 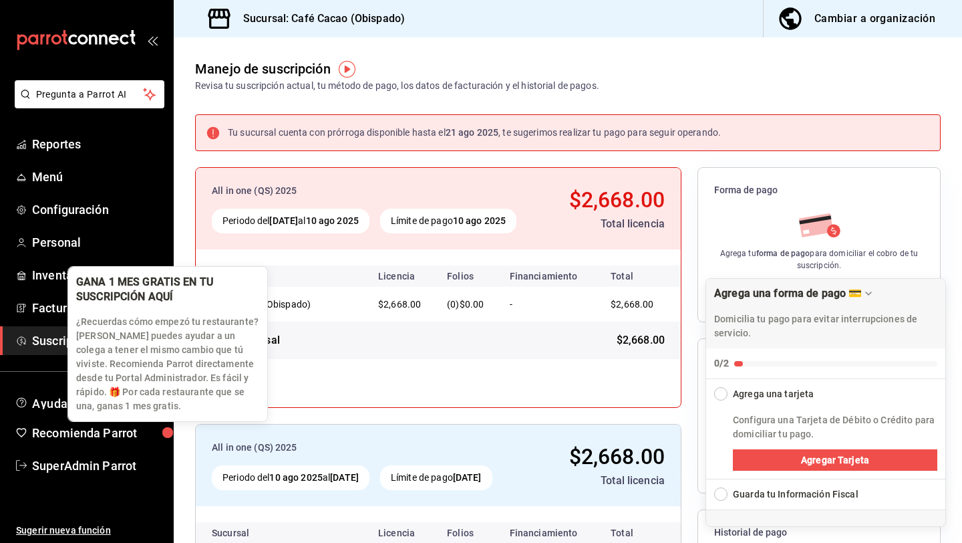 What do you see at coordinates (97, 242) in the screenshot?
I see `span: Personal` at bounding box center [97, 242].